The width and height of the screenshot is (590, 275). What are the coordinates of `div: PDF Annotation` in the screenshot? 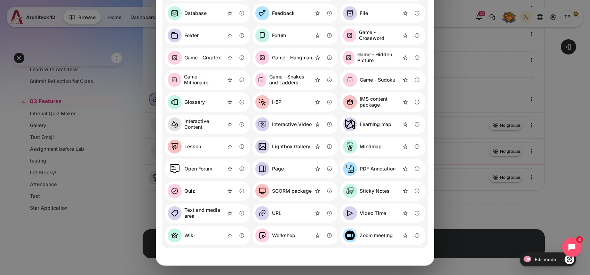 It's located at (382, 169).